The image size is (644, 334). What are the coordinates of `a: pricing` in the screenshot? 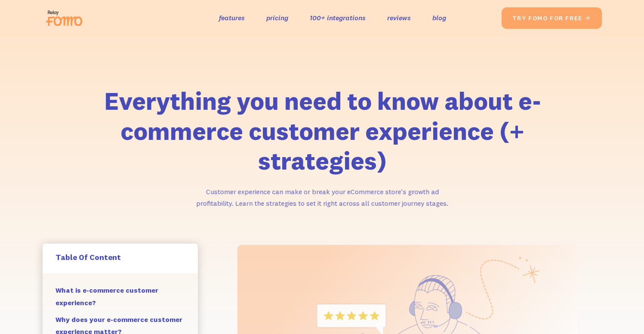 It's located at (277, 18).